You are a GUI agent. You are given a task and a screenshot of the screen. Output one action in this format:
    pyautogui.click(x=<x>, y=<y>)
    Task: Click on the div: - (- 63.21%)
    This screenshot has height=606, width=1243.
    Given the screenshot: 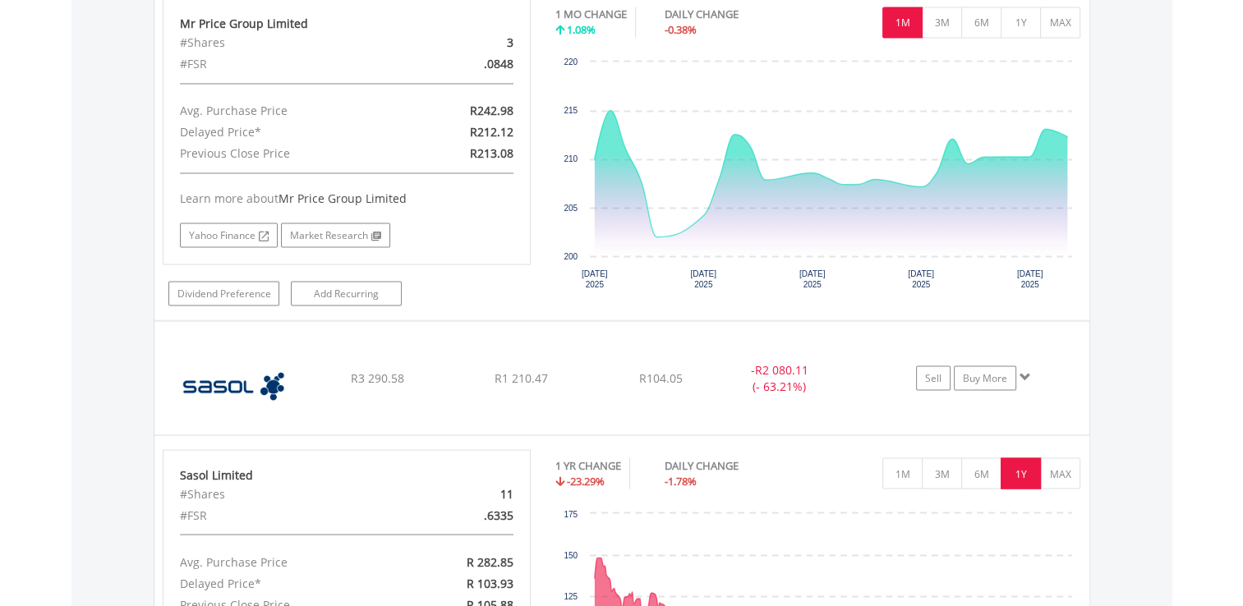 What is the action you would take?
    pyautogui.click(x=780, y=378)
    